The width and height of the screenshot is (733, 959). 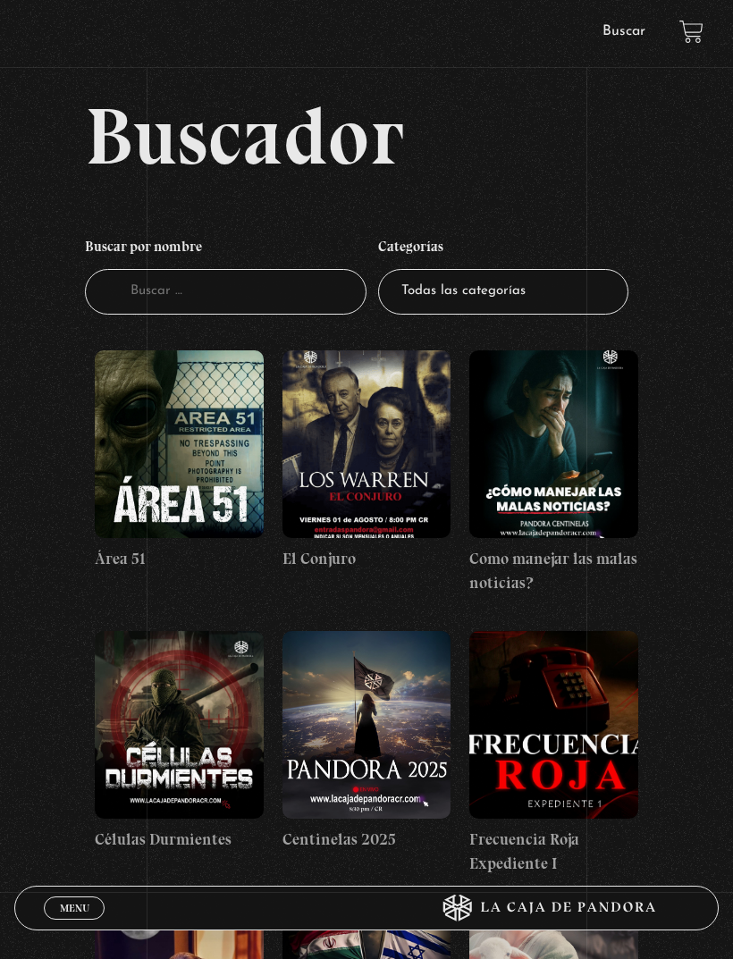 What do you see at coordinates (624, 31) in the screenshot?
I see `a: Buscar` at bounding box center [624, 31].